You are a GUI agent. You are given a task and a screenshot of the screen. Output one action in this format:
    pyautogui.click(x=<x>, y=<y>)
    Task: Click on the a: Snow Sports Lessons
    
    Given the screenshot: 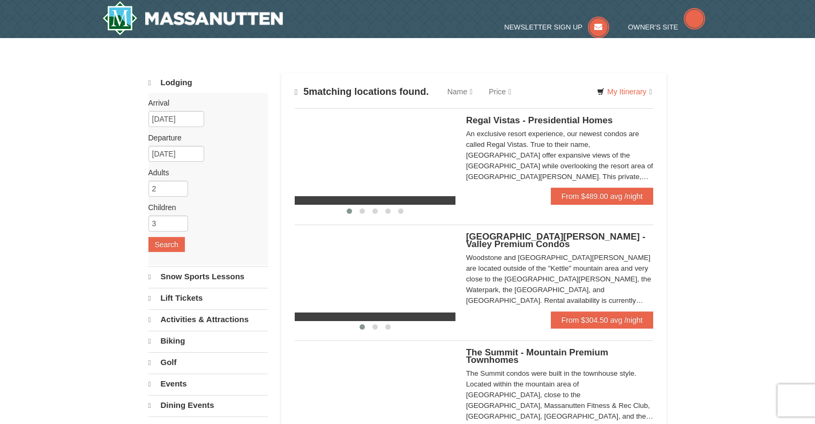 What is the action you would take?
    pyautogui.click(x=208, y=276)
    